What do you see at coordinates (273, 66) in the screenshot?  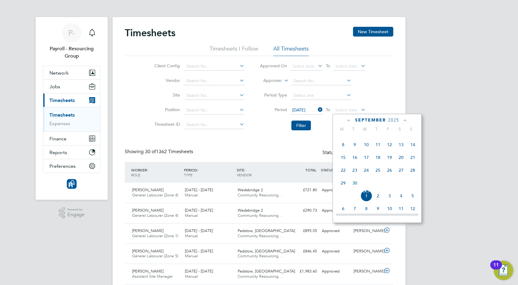 I see `label: Approved On` at bounding box center [273, 66].